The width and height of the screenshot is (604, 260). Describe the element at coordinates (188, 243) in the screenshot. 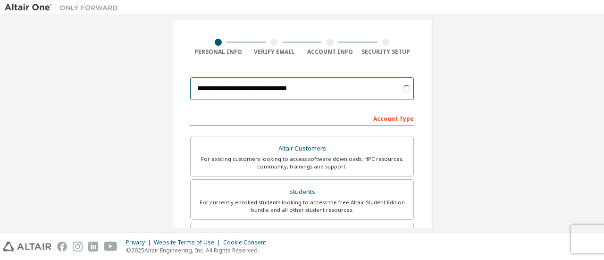

I see `div: Website Terms of Use` at that location.